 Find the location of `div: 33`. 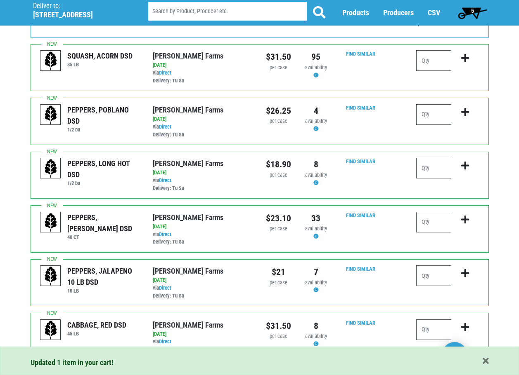

div: 33 is located at coordinates (316, 219).